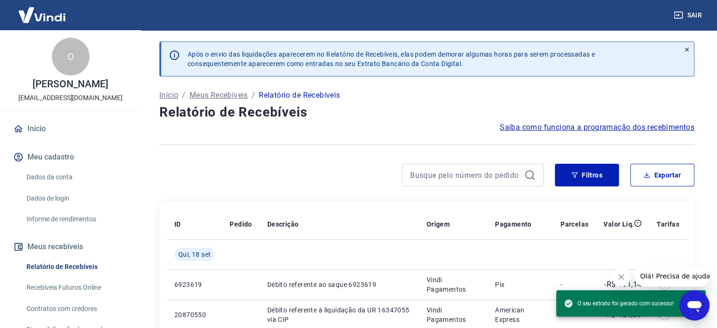  What do you see at coordinates (597, 127) in the screenshot?
I see `a: Saiba como funciona a programação dos recebimentos` at bounding box center [597, 127].